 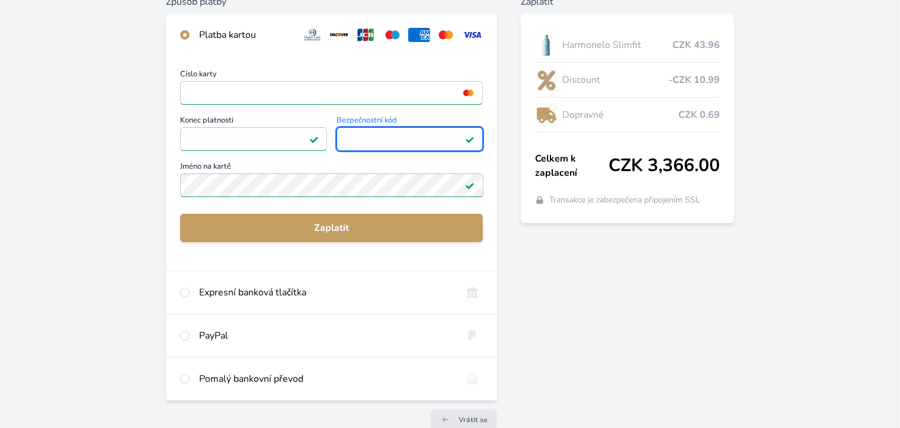 What do you see at coordinates (694, 80) in the screenshot?
I see `span: -CZK 10.99` at bounding box center [694, 80].